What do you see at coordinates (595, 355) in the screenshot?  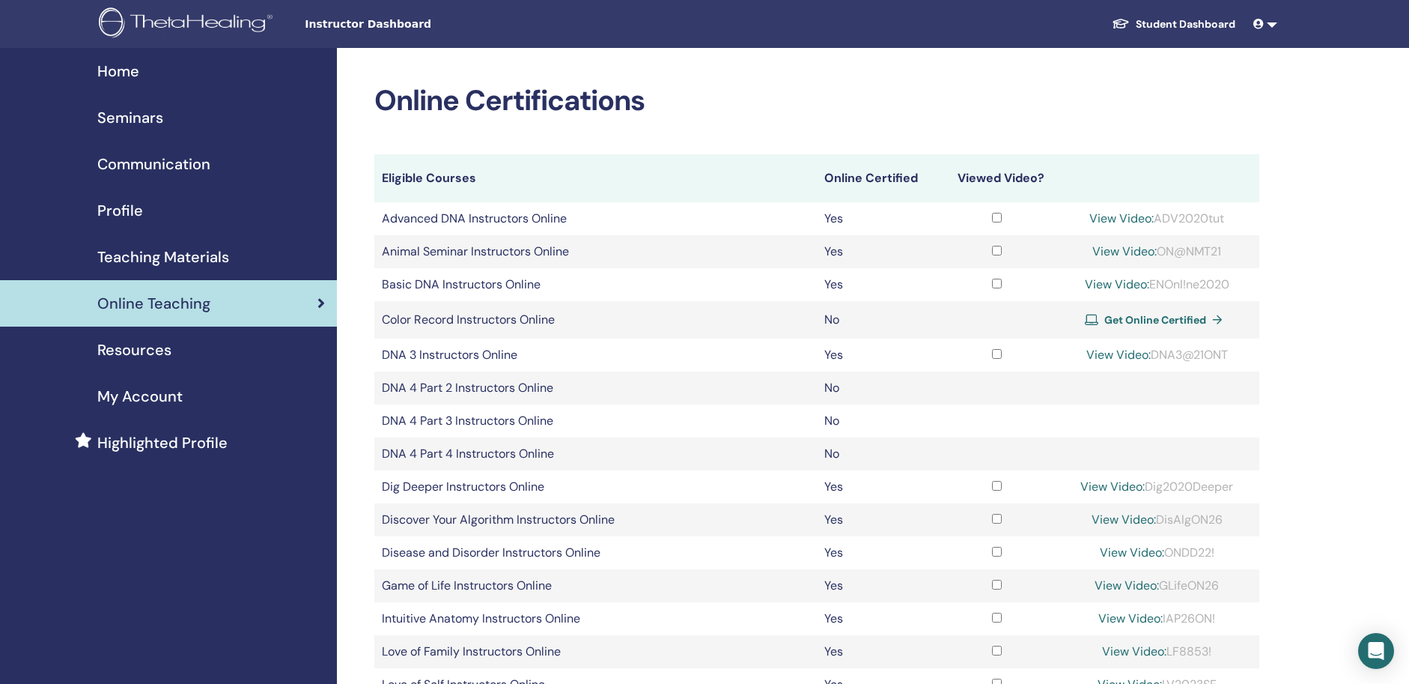 I see `td: DNA 3 Instructors Online` at bounding box center [595, 355].